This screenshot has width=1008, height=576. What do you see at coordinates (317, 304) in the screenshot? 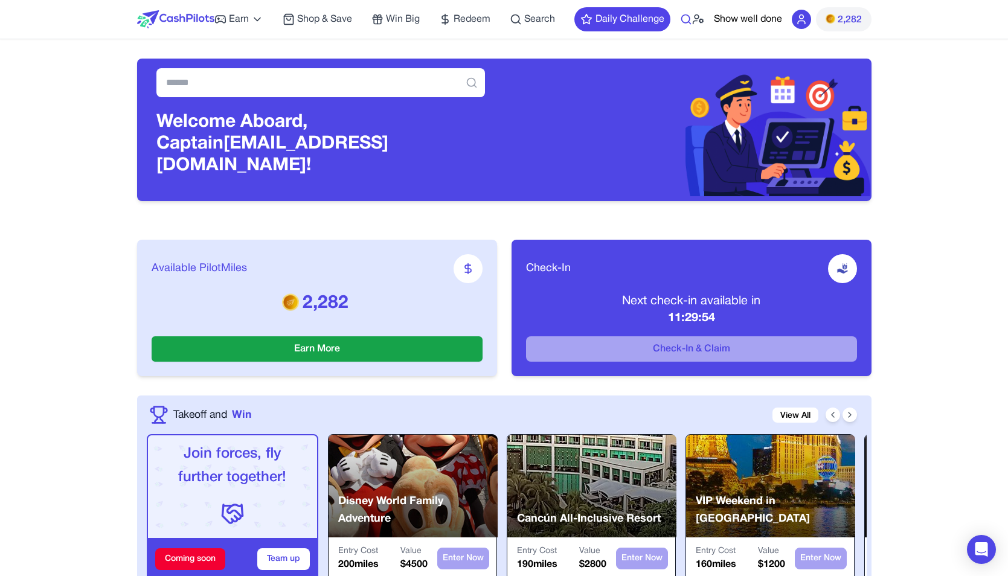
I see `p: 2,282` at bounding box center [317, 304].